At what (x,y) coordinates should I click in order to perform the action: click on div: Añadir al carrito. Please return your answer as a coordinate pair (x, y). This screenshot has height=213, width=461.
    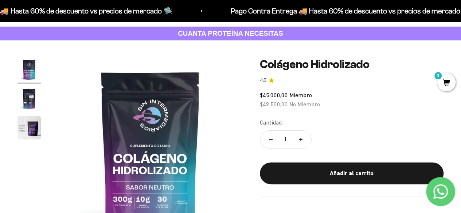
    Looking at the image, I should click on (352, 174).